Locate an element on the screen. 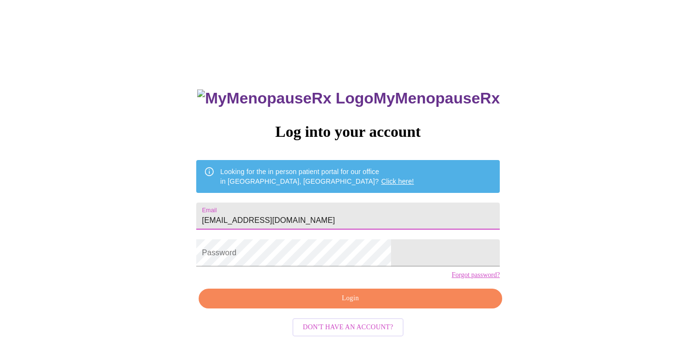 Image resolution: width=696 pixels, height=351 pixels. h3: Log into your account is located at coordinates (348, 131).